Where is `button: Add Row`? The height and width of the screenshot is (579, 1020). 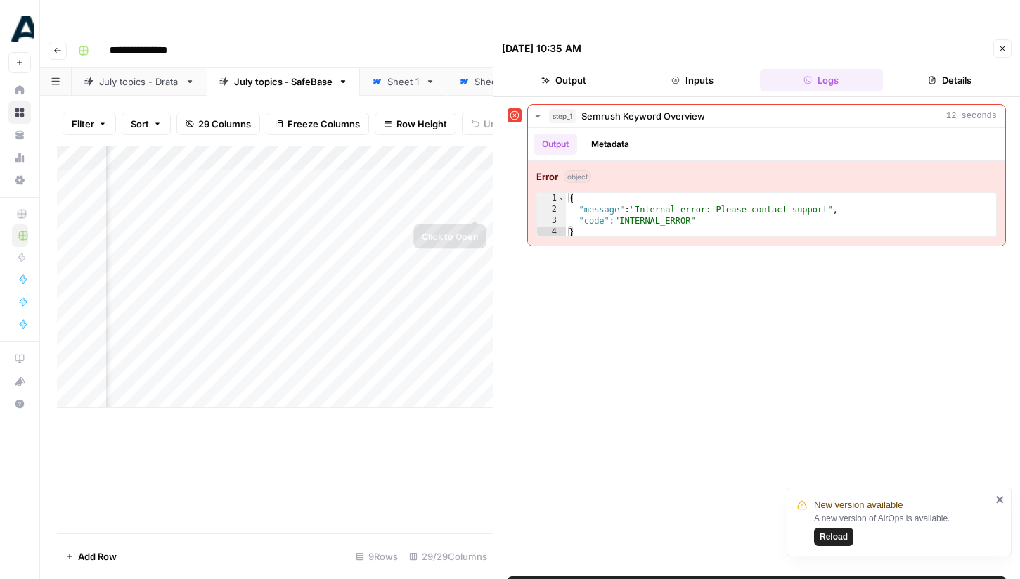 button: Add Row is located at coordinates (91, 556).